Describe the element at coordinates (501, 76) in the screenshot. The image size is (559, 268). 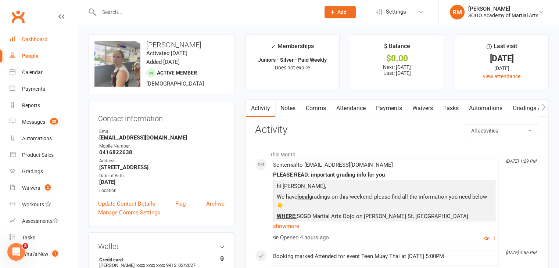
I see `a: view attendance` at that location.